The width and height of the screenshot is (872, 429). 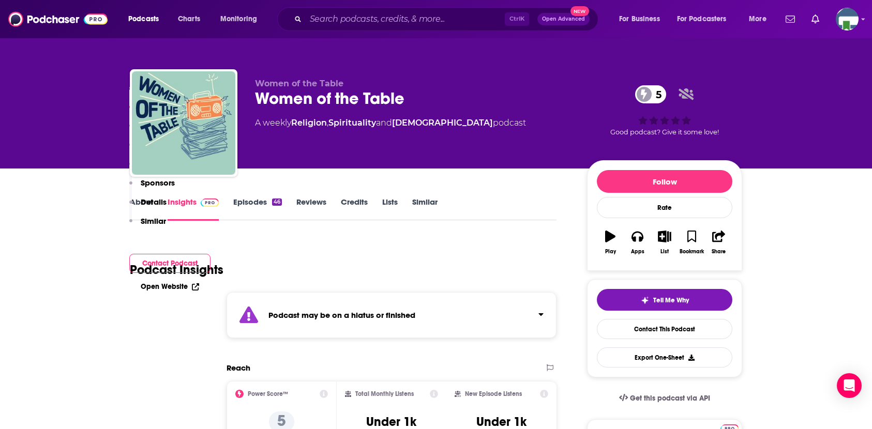 I want to click on a: Religion, so click(x=309, y=123).